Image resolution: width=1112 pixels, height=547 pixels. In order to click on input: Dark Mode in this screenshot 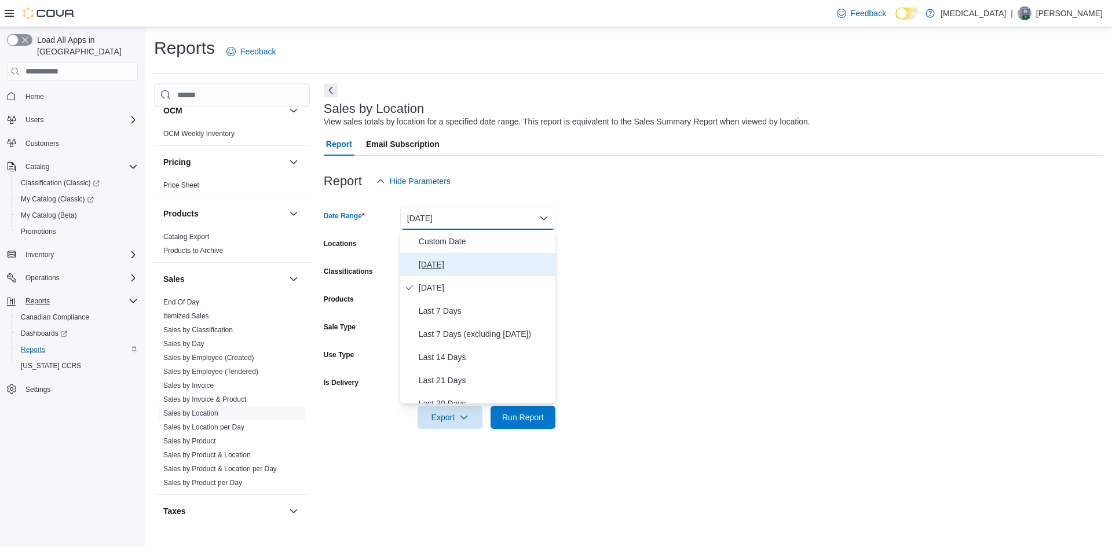, I will do `click(907, 13)`.